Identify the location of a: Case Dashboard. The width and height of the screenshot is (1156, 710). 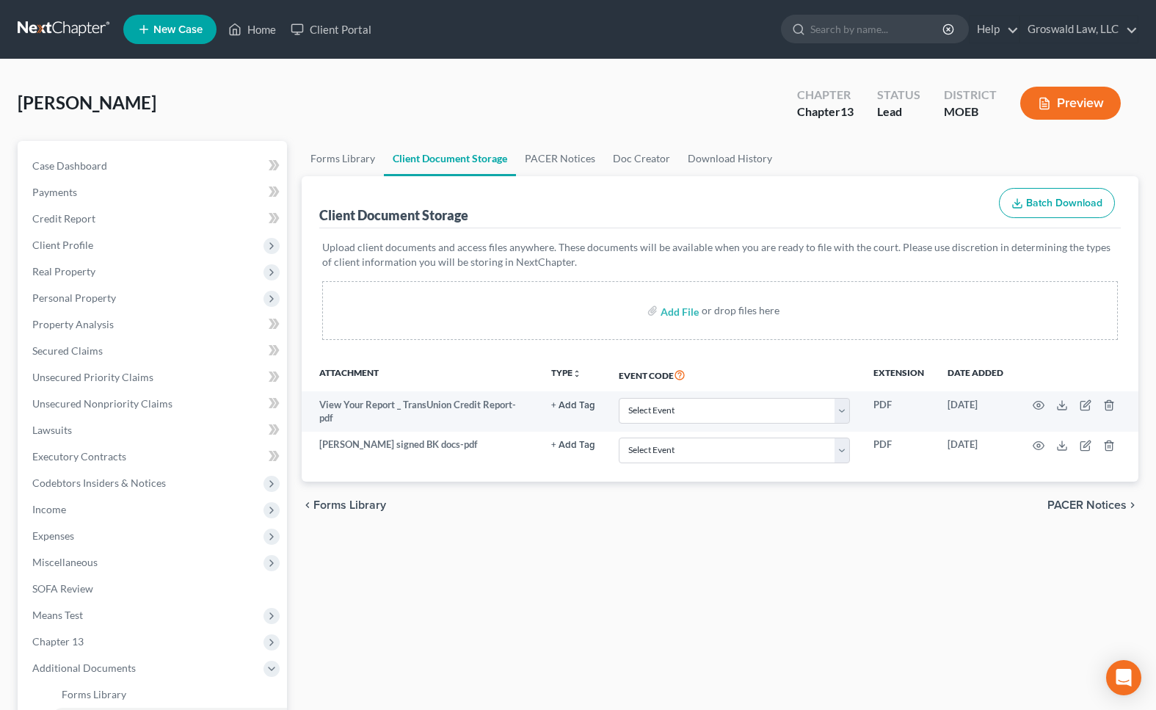
(153, 166).